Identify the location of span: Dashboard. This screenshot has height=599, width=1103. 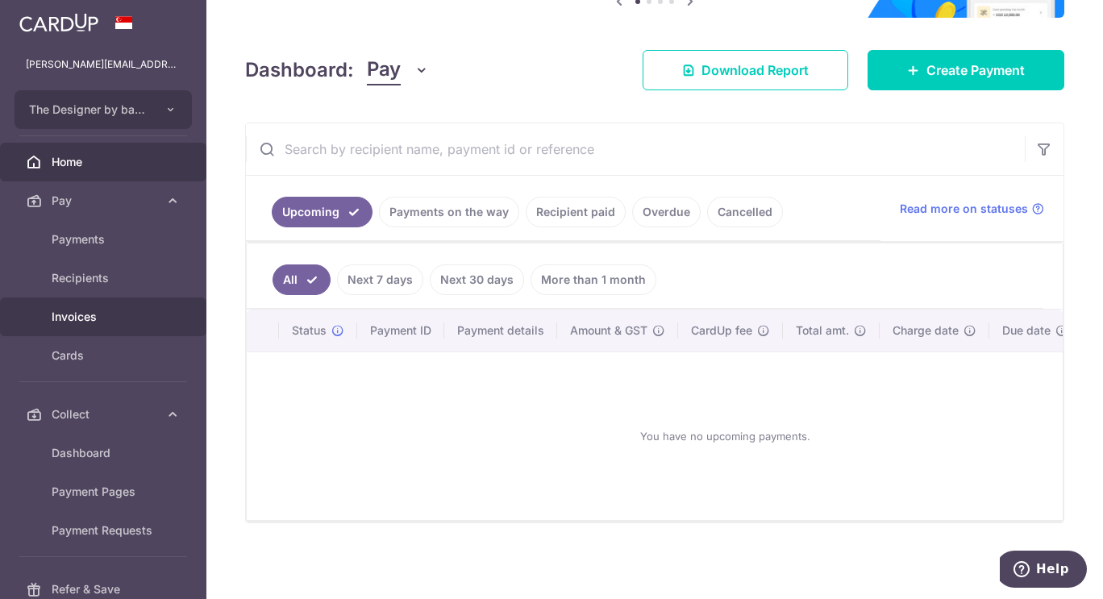
(105, 453).